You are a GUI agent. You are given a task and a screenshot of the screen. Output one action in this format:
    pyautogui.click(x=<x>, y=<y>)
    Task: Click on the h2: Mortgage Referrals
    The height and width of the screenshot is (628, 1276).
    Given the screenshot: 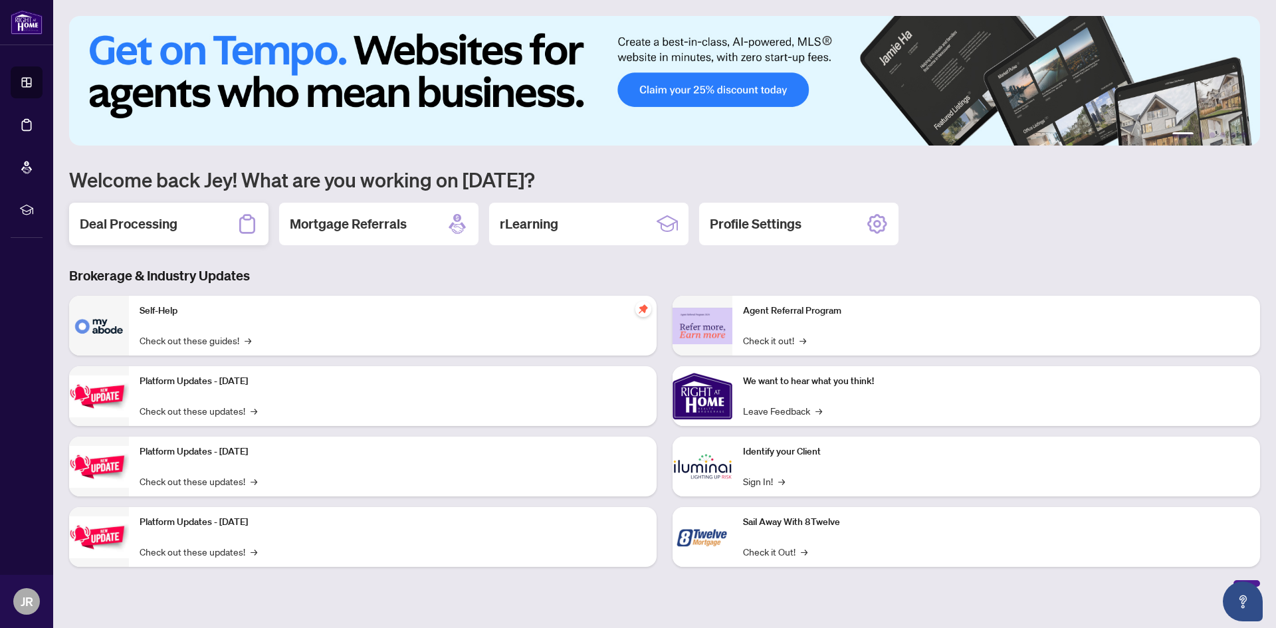 What is the action you would take?
    pyautogui.click(x=348, y=224)
    